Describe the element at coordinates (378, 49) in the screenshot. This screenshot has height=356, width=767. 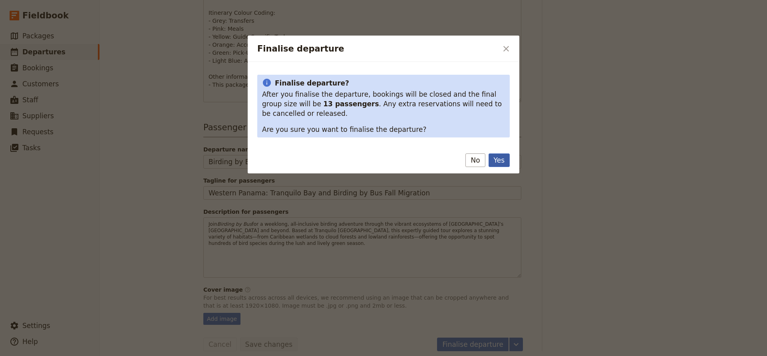
I see `h2: Finalise departure` at that location.